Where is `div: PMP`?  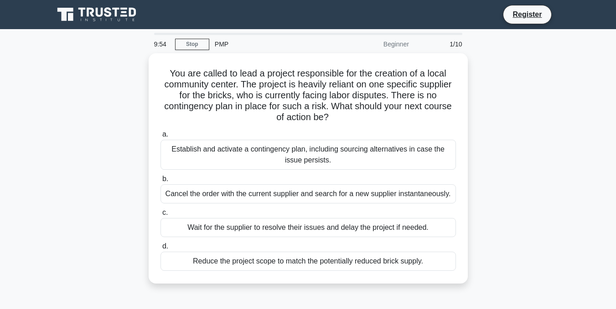 div: PMP is located at coordinates (272, 44).